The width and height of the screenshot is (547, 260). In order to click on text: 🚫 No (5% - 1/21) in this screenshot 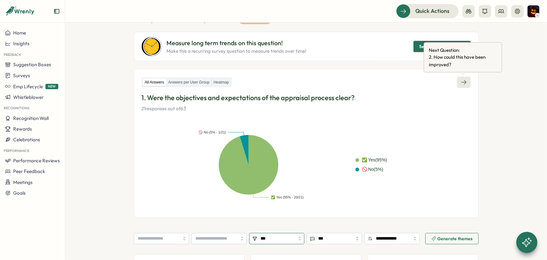, I will do `click(212, 132)`.